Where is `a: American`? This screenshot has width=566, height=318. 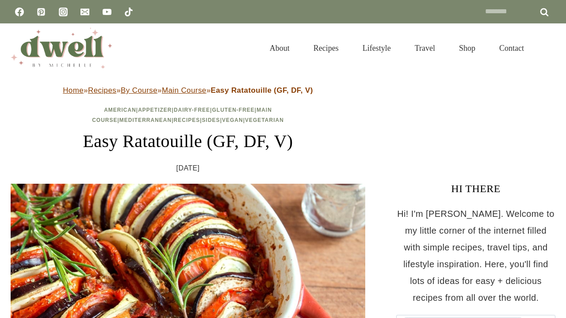 a: American is located at coordinates (120, 110).